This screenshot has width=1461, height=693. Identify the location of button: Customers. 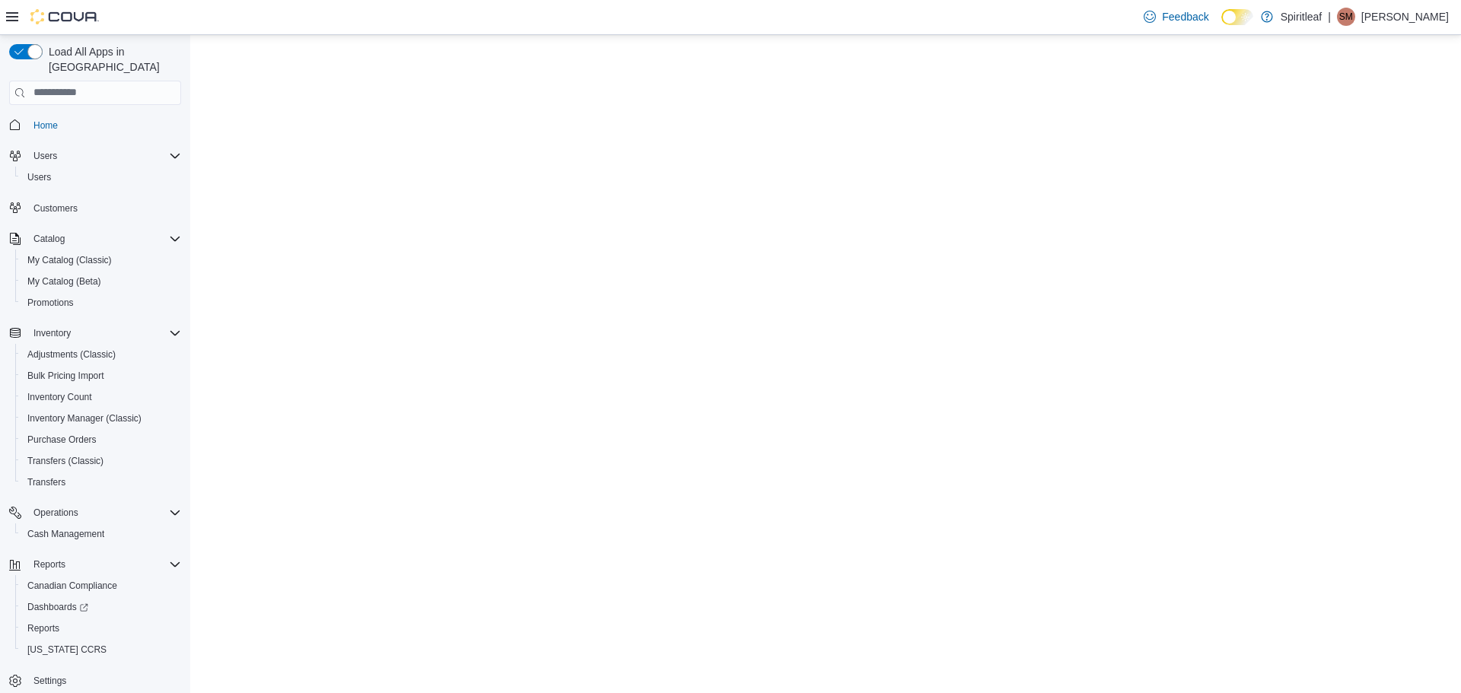
(95, 208).